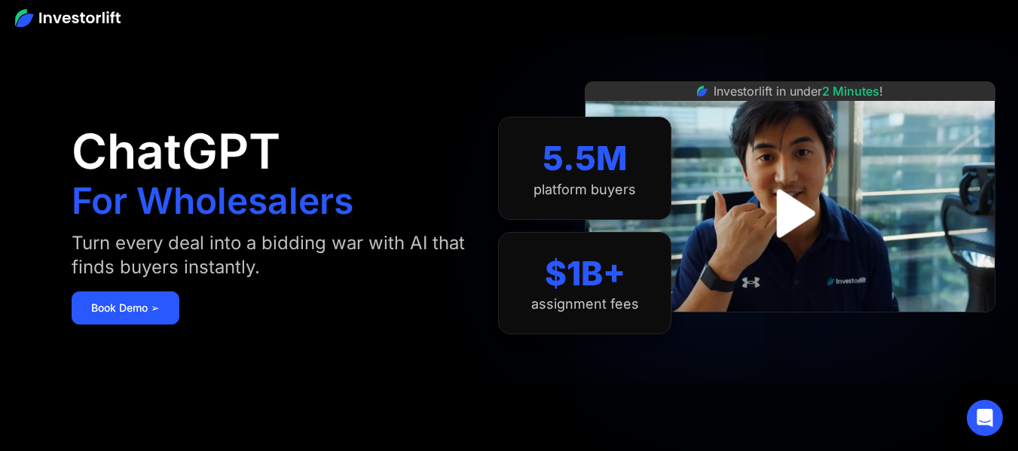 This screenshot has height=451, width=1018. What do you see at coordinates (790, 213) in the screenshot?
I see `a: open lightbox` at bounding box center [790, 213].